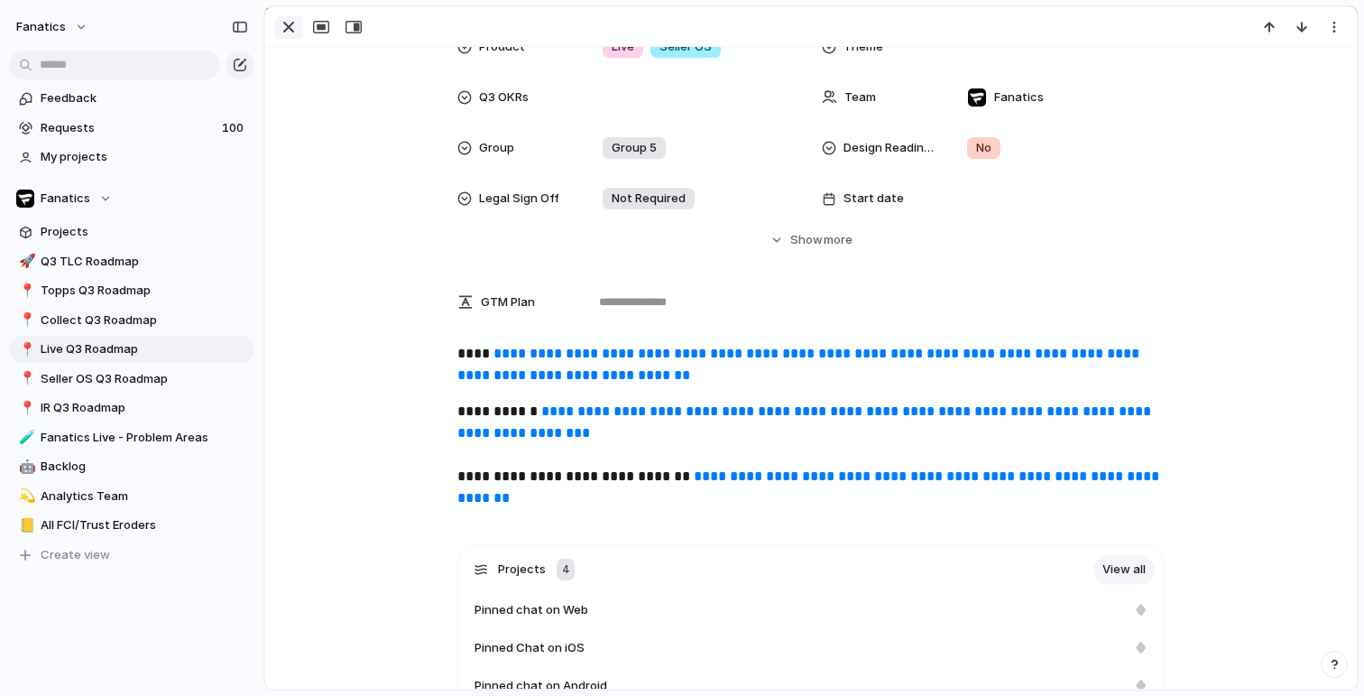 This screenshot has height=696, width=1364. Describe the element at coordinates (132, 555) in the screenshot. I see `button: Create view` at that location.